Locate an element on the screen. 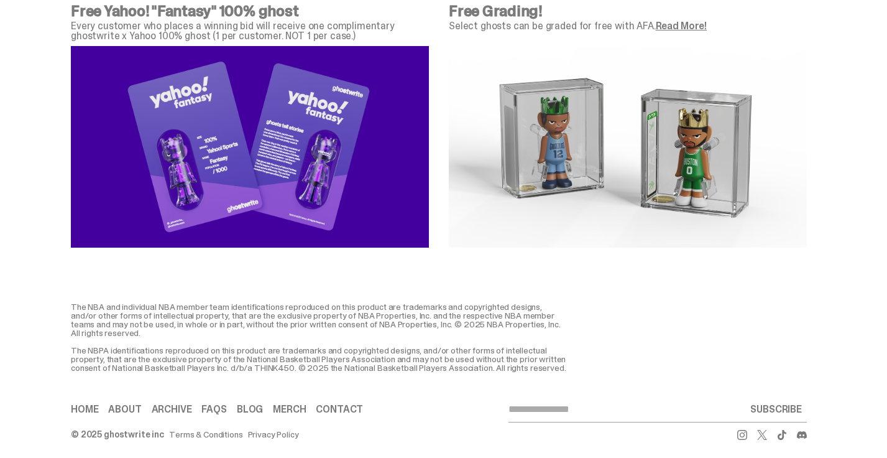  a: Merch is located at coordinates (289, 409).